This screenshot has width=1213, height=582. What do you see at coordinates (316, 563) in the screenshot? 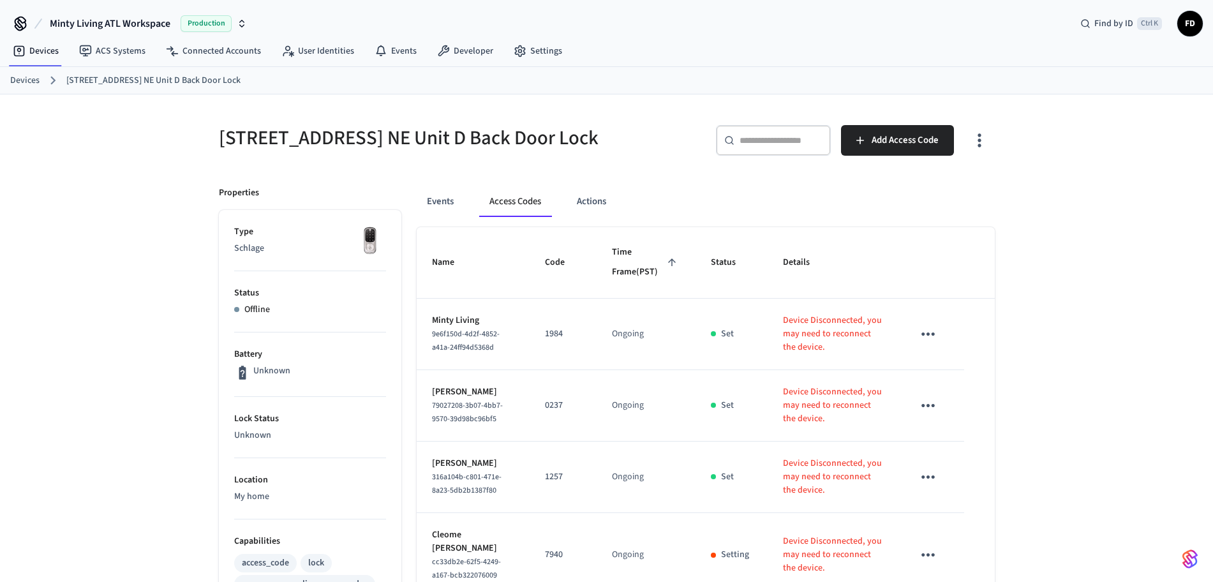
I see `div: lock` at bounding box center [316, 563].